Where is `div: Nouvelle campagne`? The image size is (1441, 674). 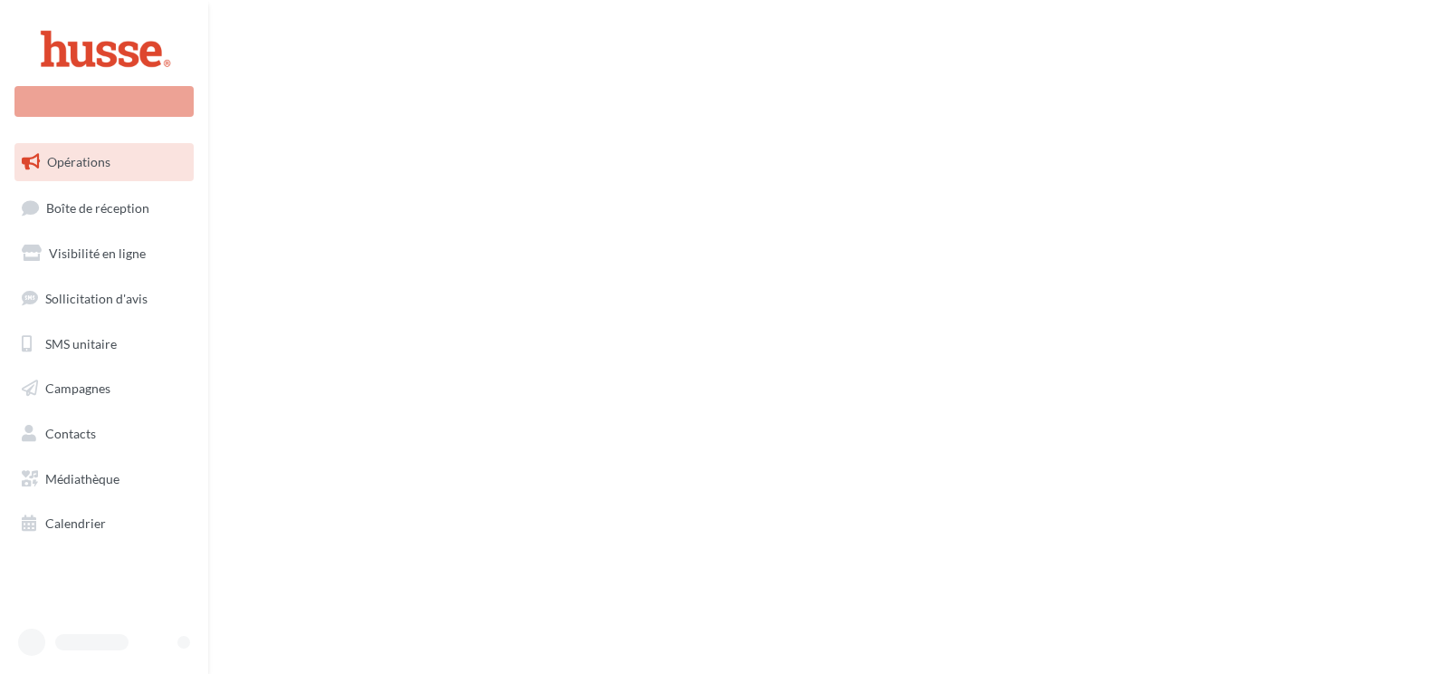
div: Nouvelle campagne is located at coordinates (104, 101).